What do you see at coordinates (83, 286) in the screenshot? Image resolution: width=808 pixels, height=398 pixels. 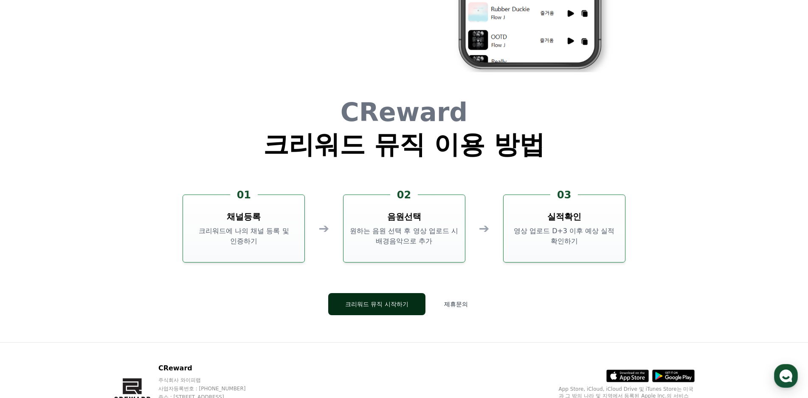 I see `span: 대화` at bounding box center [83, 286].